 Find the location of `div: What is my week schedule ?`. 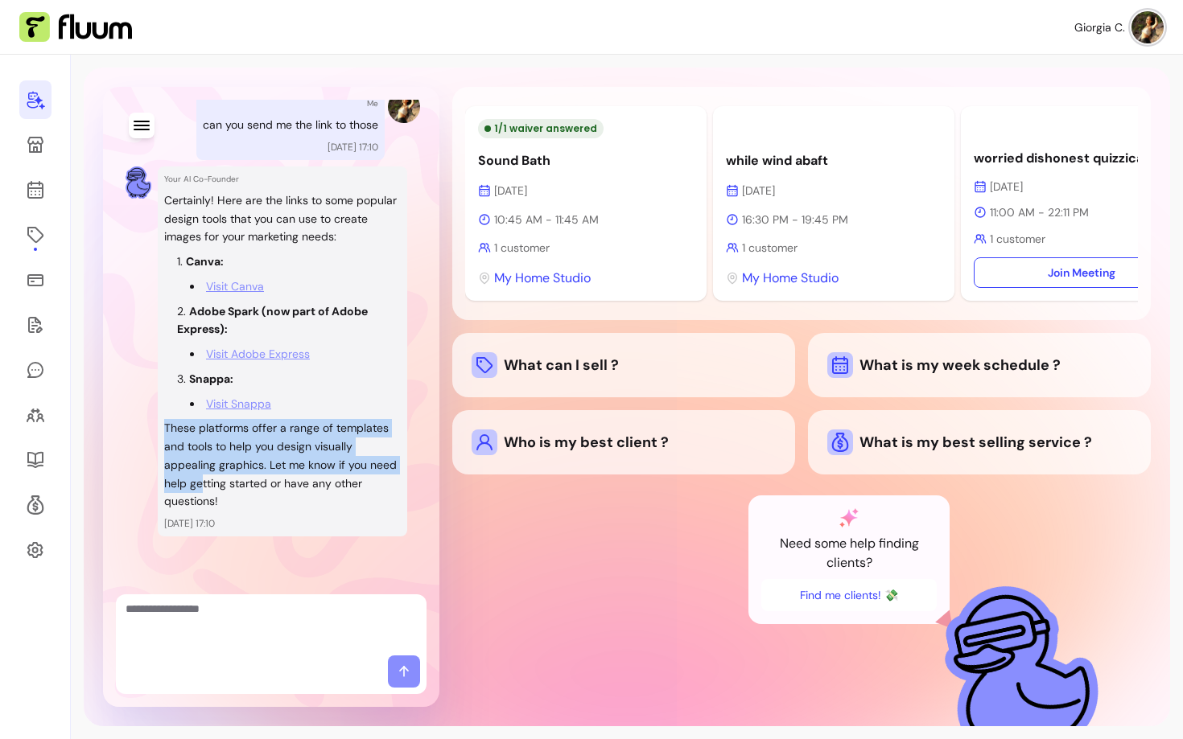

div: What is my week schedule ? is located at coordinates (979, 365).